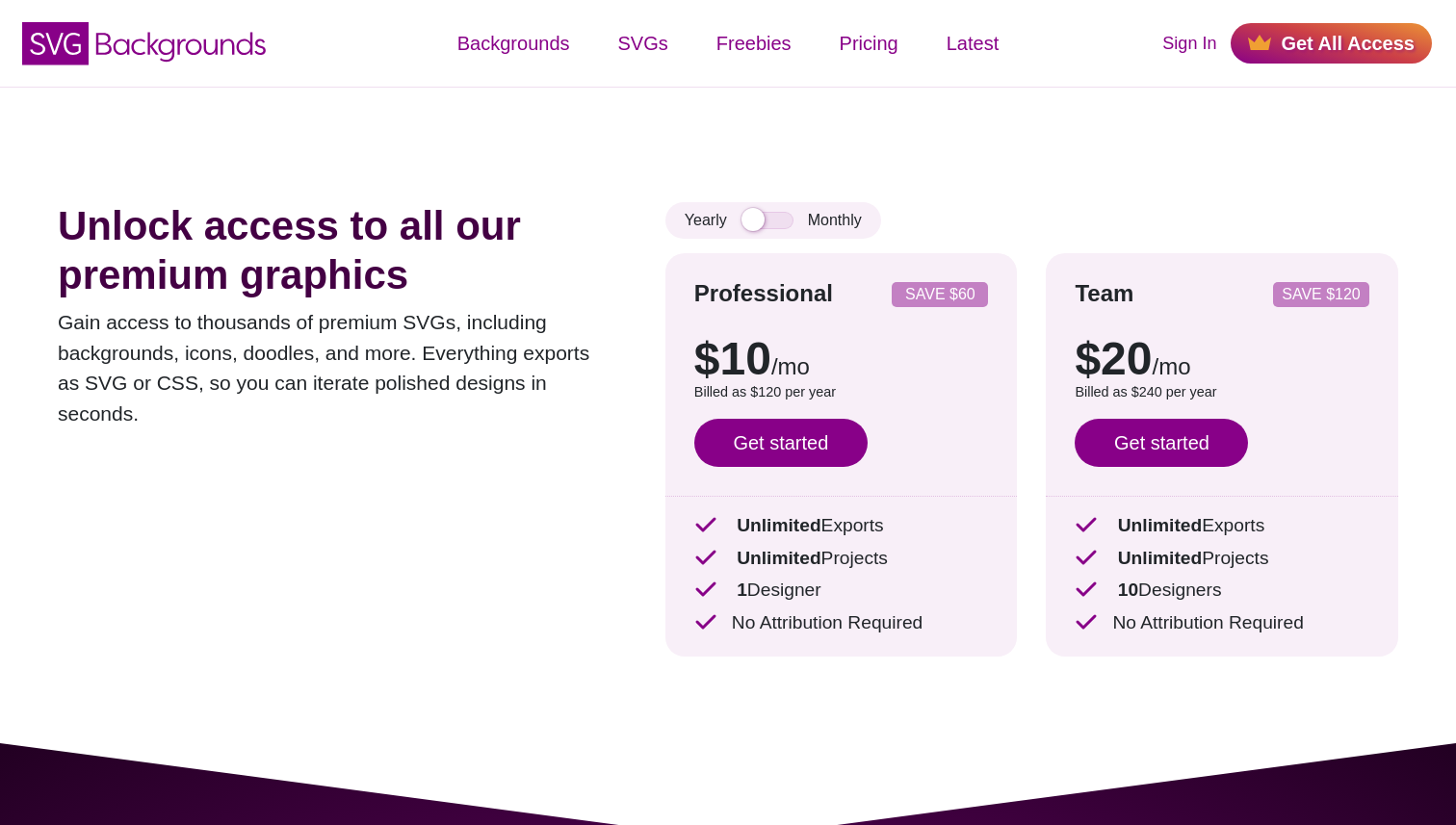 The image size is (1456, 825). What do you see at coordinates (332, 250) in the screenshot?
I see `h1: Unlock access to all our premium graphics` at bounding box center [332, 250].